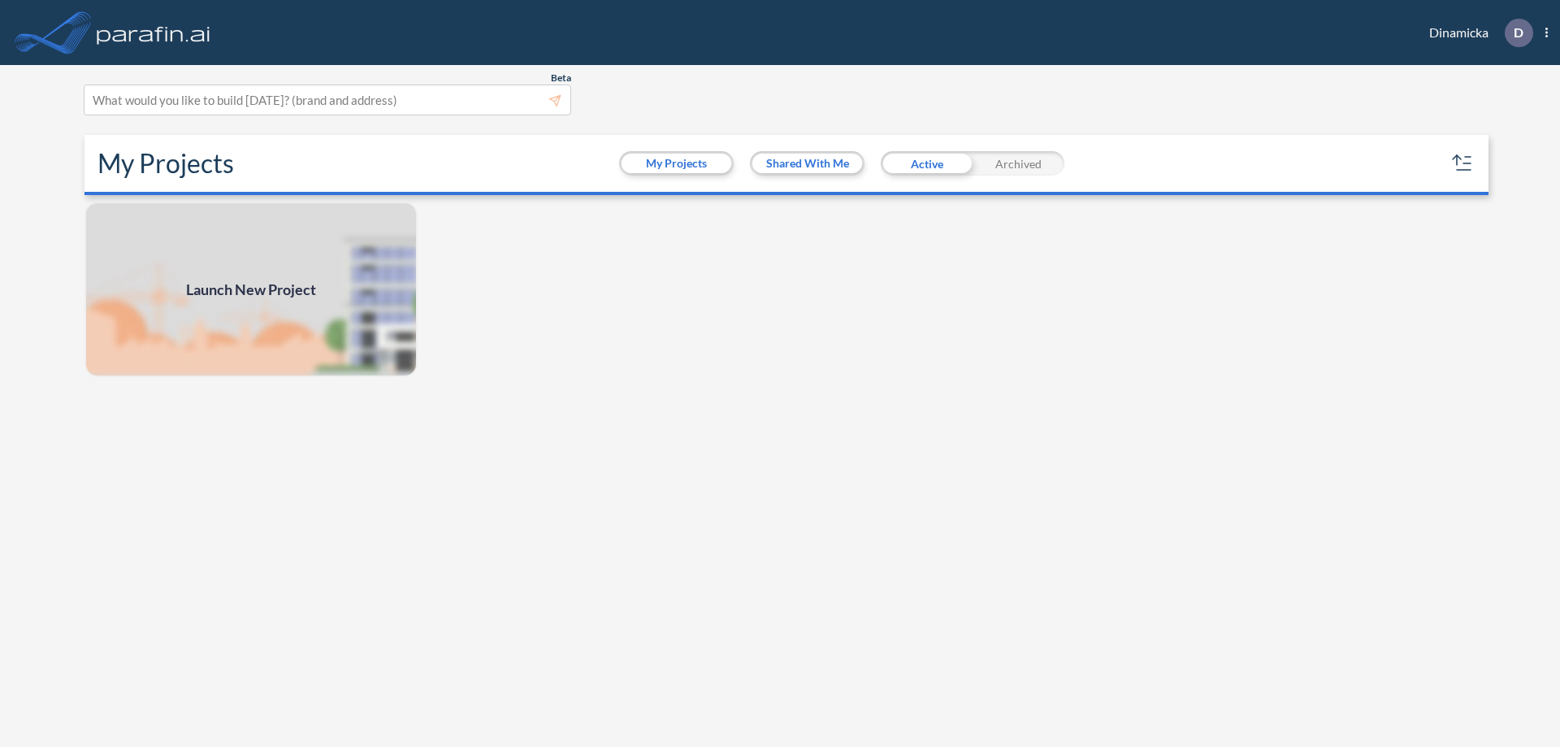 The image size is (1560, 747). What do you see at coordinates (561, 78) in the screenshot?
I see `span: Beta` at bounding box center [561, 78].